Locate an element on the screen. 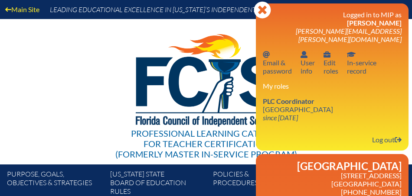 This screenshot has width=412, height=196. svg: Close is located at coordinates (262, 10).